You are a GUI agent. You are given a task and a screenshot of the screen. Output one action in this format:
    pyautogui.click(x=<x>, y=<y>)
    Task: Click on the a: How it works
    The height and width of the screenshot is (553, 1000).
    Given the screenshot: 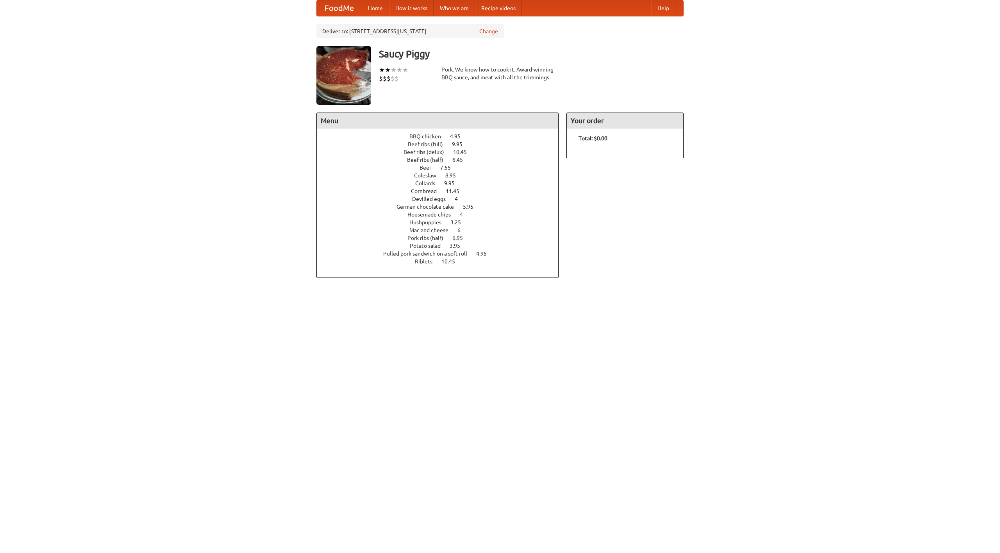 What is the action you would take?
    pyautogui.click(x=411, y=8)
    